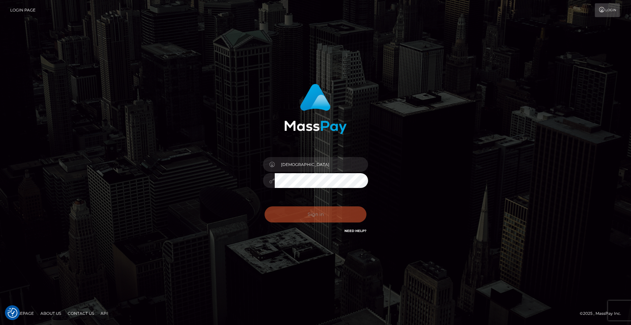  Describe the element at coordinates (12, 313) in the screenshot. I see `button: Consent Preferences` at that location.